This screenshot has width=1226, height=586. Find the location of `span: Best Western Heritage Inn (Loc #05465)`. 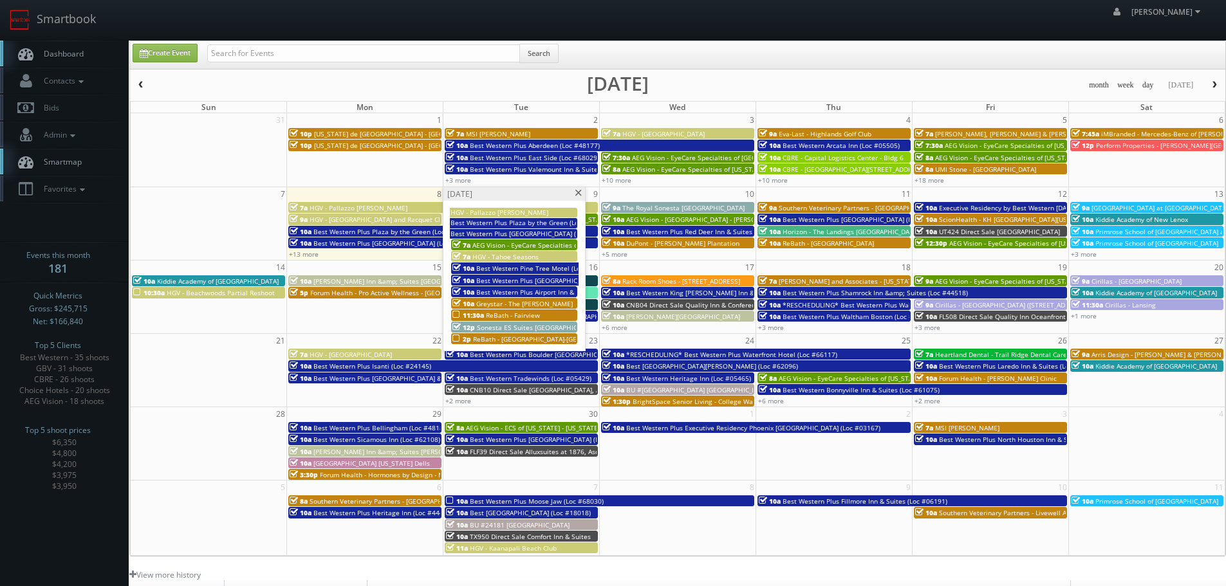

span: Best Western Heritage Inn (Loc #05465) is located at coordinates (688, 378).